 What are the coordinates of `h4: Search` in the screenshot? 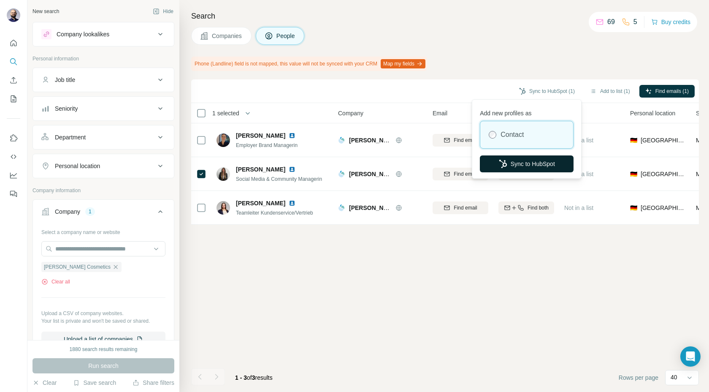 It's located at (445, 16).